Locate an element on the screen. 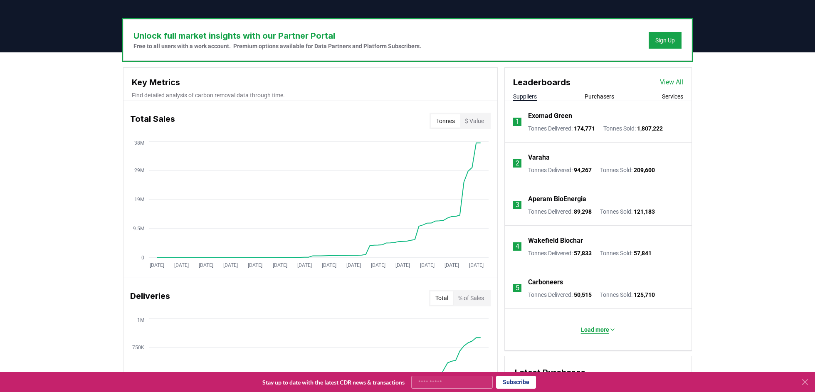  span: 57,833 is located at coordinates (583, 253).